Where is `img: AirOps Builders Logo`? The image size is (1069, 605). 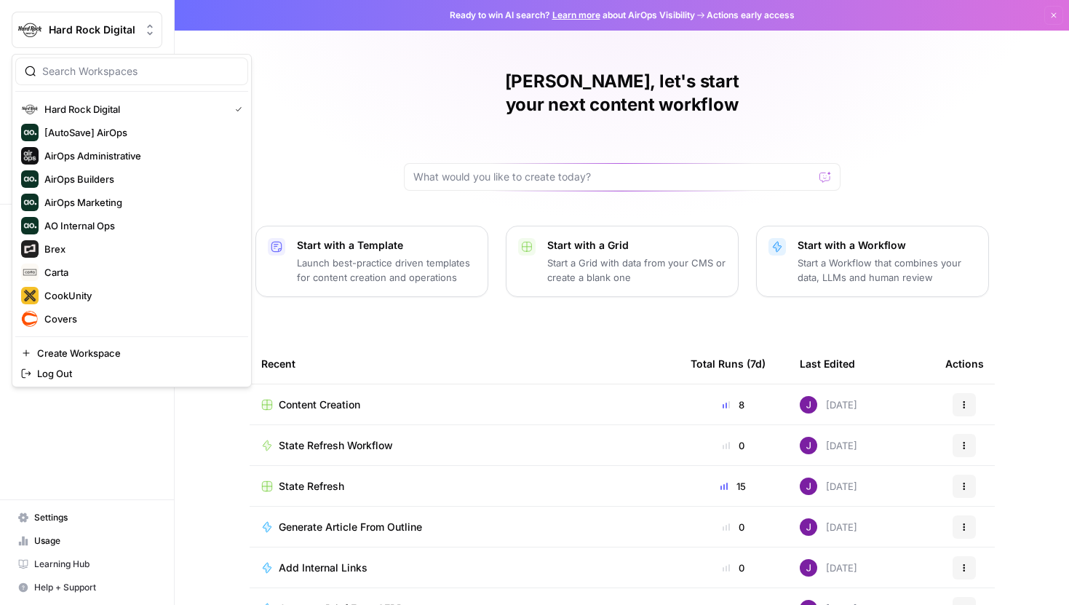 img: AirOps Builders Logo is located at coordinates (30, 179).